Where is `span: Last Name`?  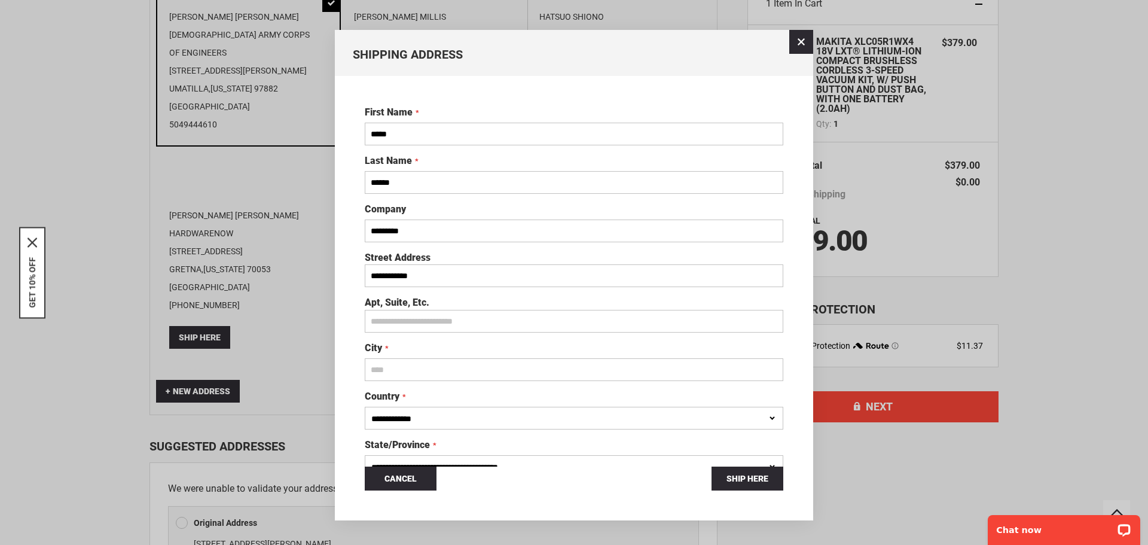 span: Last Name is located at coordinates (388, 160).